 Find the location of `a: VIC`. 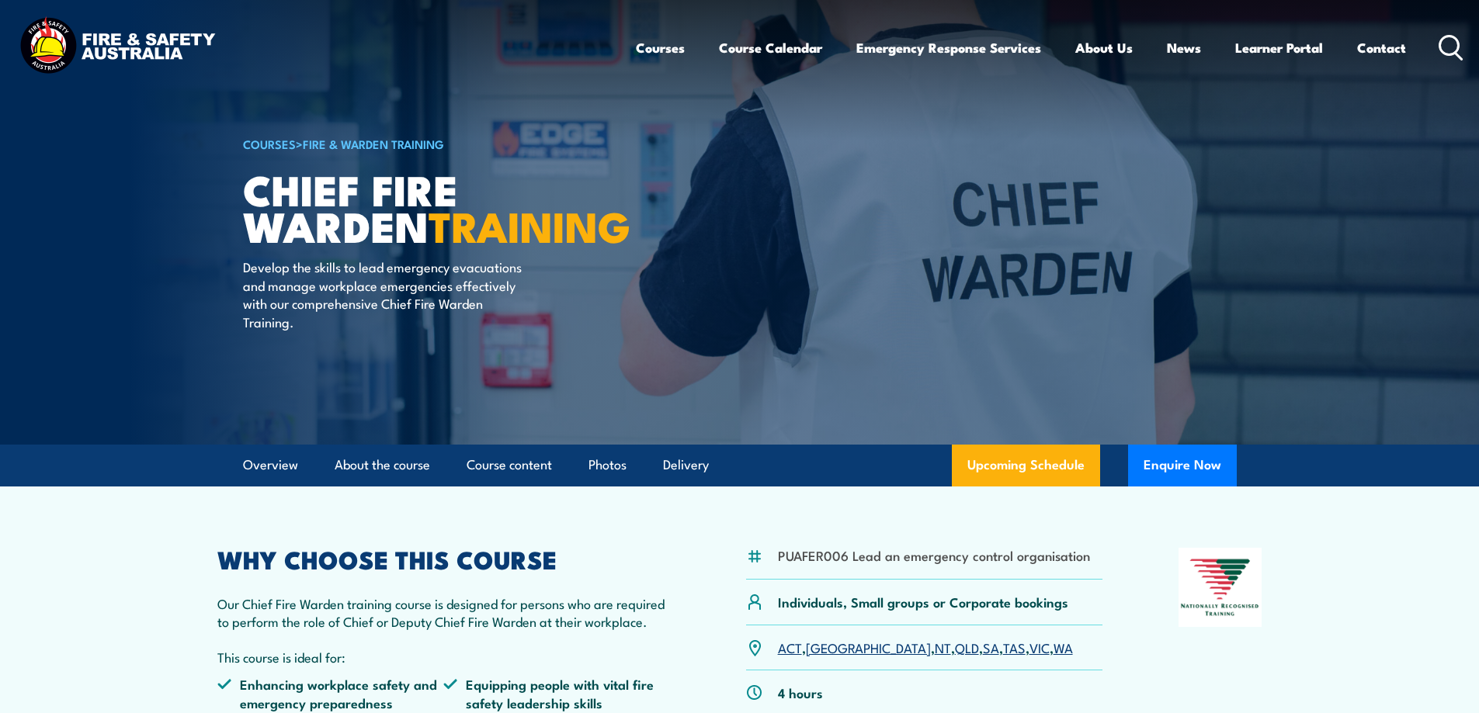

a: VIC is located at coordinates (1039, 647).